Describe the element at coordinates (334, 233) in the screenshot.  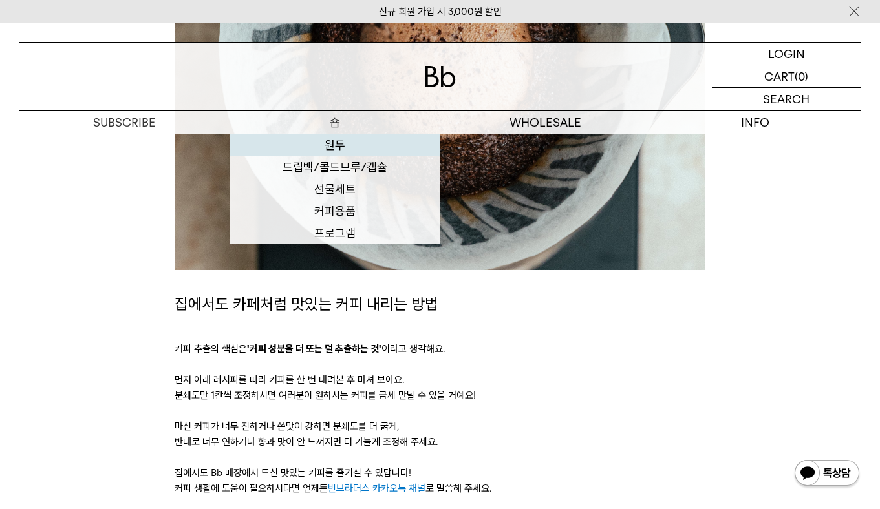
I see `a: 프로그램` at that location.